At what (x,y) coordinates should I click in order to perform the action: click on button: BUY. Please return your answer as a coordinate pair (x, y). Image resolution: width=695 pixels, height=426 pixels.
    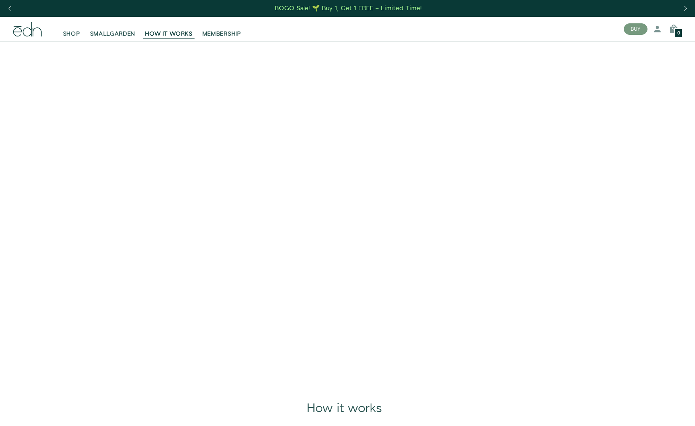
    Looking at the image, I should click on (636, 29).